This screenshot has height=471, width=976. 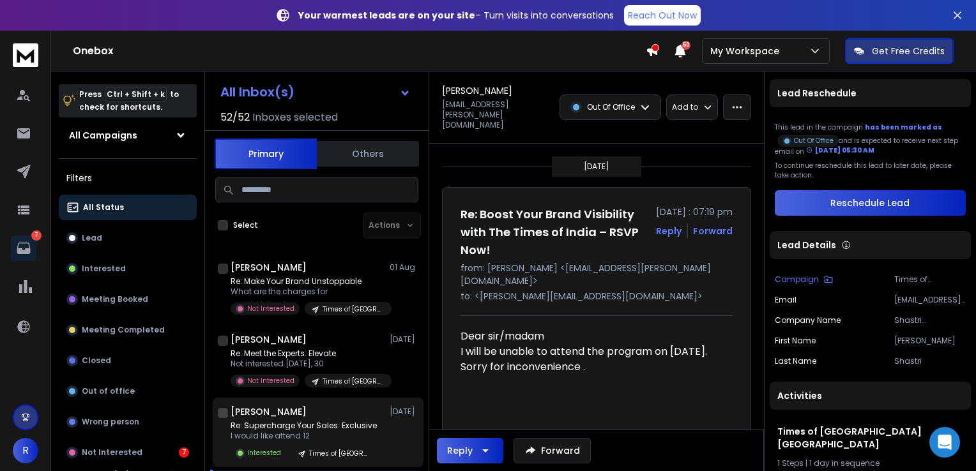 What do you see at coordinates (115, 300) in the screenshot?
I see `p: Meeting Booked` at bounding box center [115, 300].